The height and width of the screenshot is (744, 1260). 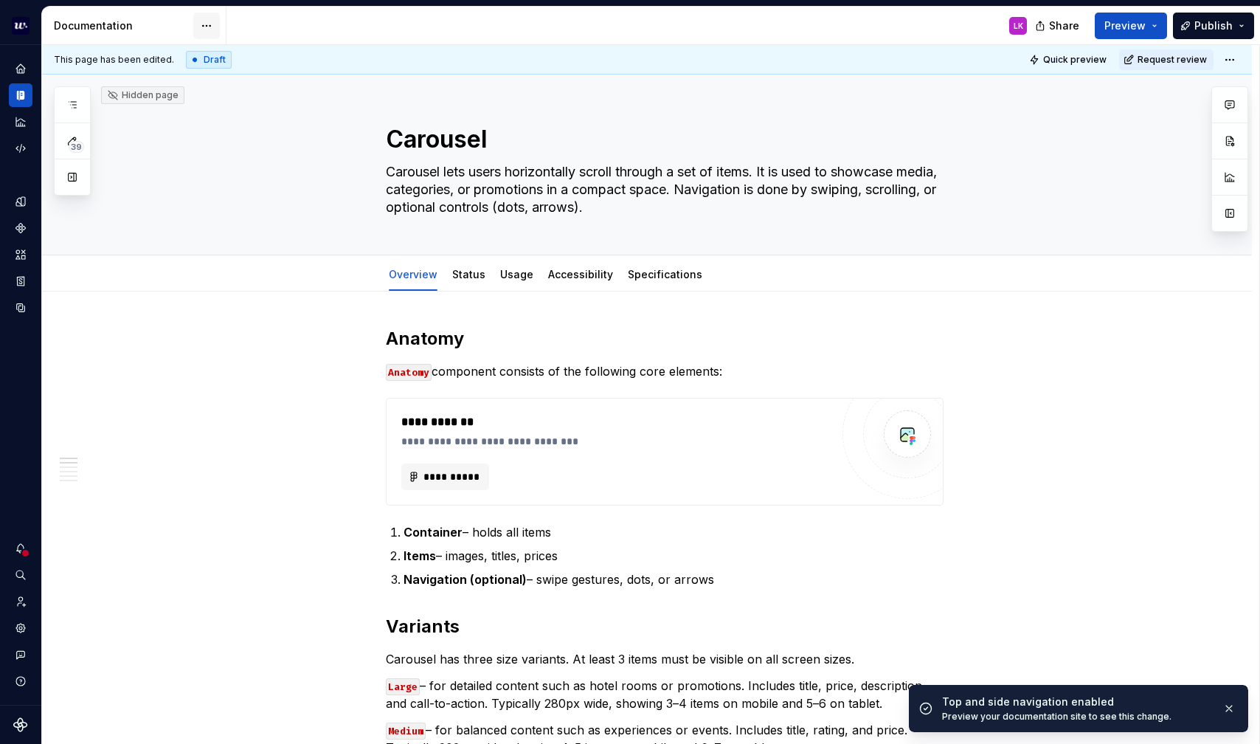 What do you see at coordinates (581, 274) in the screenshot?
I see `div: Accessibility` at bounding box center [581, 274].